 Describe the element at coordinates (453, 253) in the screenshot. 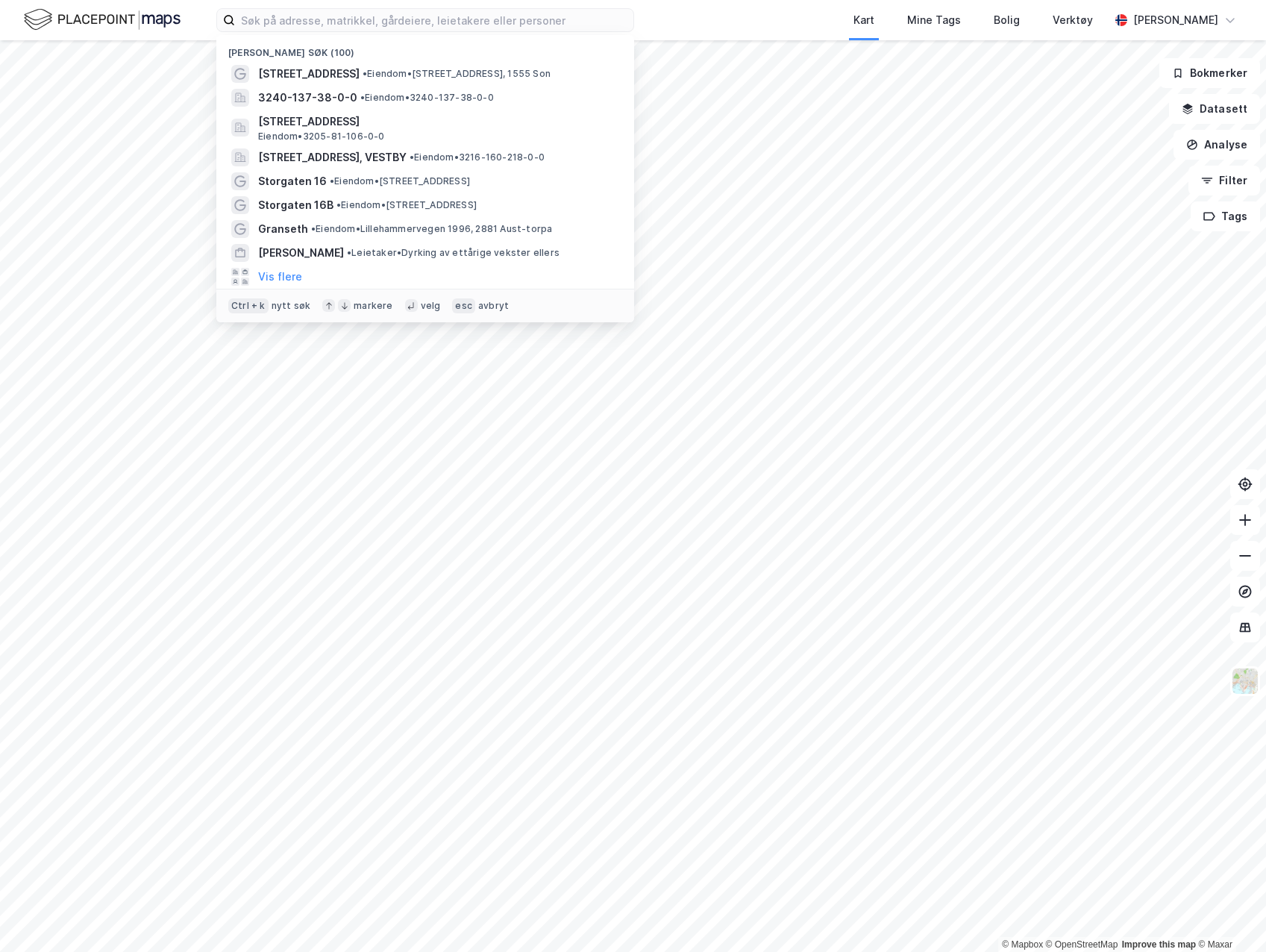

I see `span: Leietaker • Dyrking av ettårige vekster ellers` at that location.